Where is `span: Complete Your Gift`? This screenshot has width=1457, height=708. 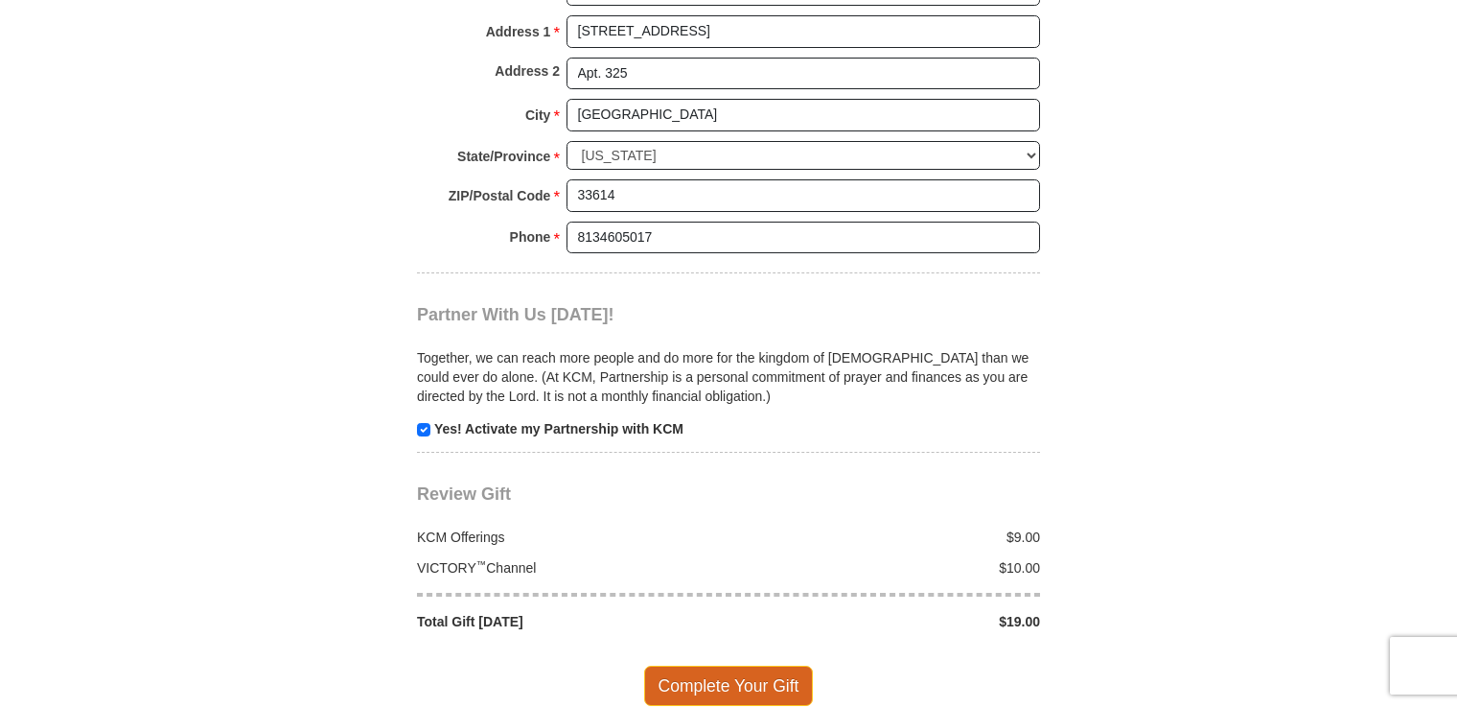
span: Complete Your Gift is located at coordinates (729, 685).